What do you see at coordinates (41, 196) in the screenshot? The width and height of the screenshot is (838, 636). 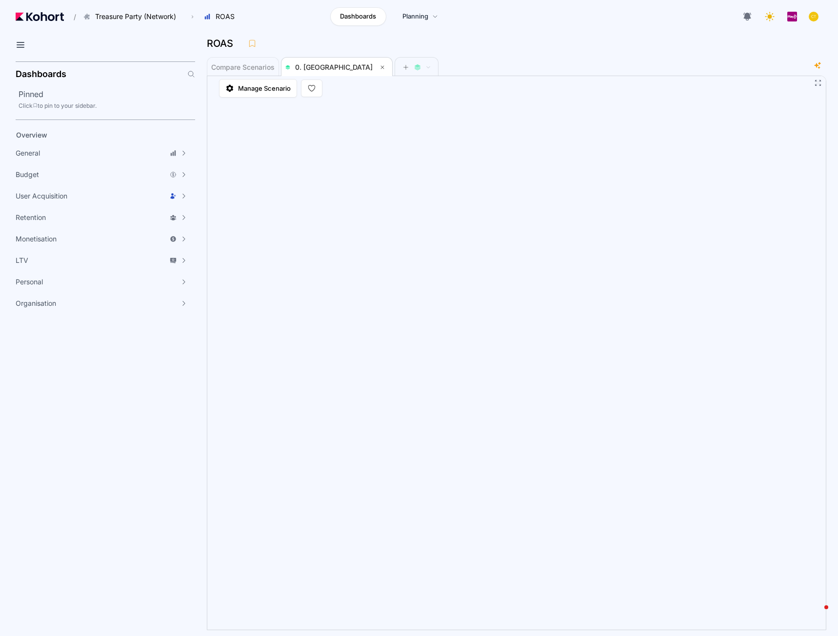 I see `span: User Acquisition` at bounding box center [41, 196].